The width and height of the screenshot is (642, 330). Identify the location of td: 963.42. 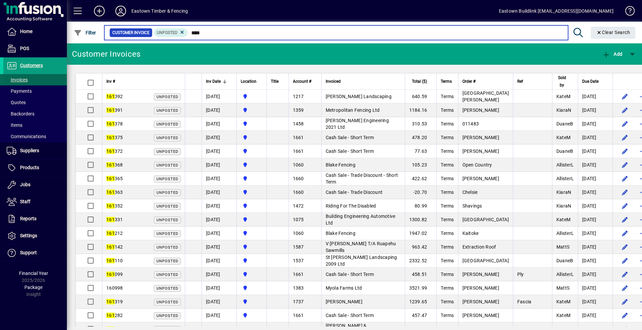
(420, 247).